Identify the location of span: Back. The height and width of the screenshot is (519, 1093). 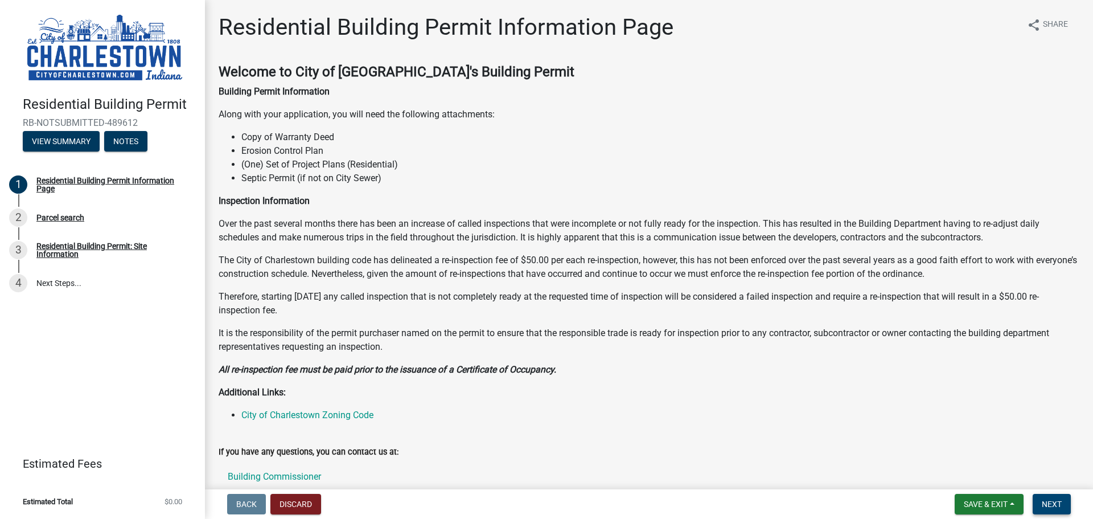
(247, 504).